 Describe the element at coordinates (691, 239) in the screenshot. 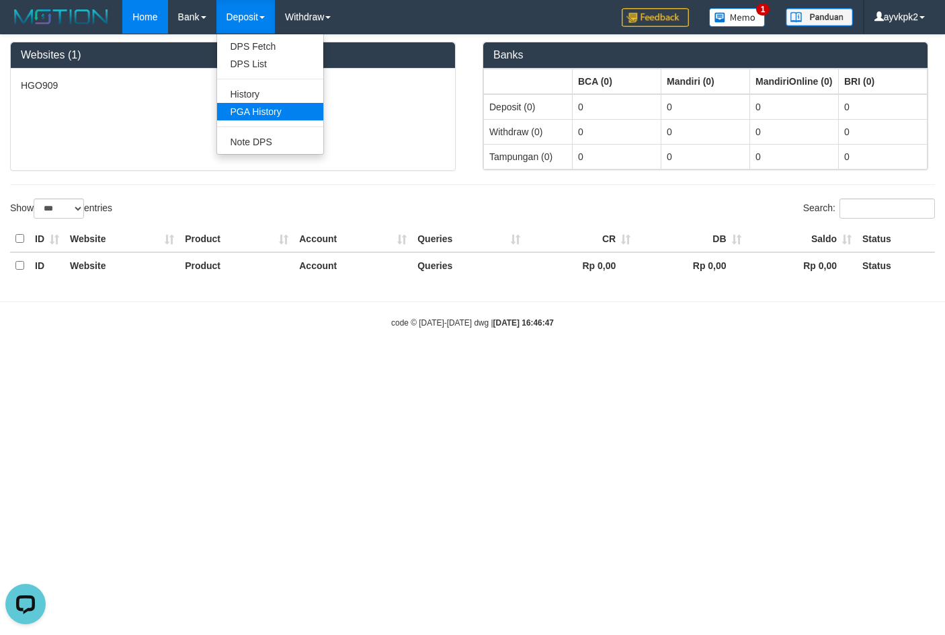

I see `th: DB` at that location.